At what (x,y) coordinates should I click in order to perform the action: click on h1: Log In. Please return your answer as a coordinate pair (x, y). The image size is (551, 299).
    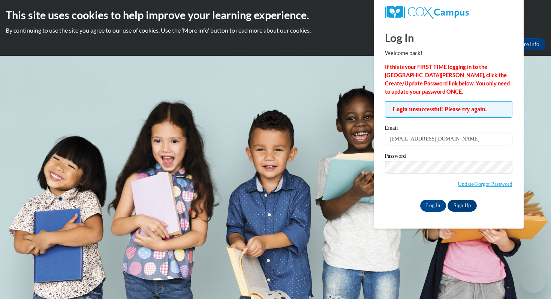
    Looking at the image, I should click on (448, 37).